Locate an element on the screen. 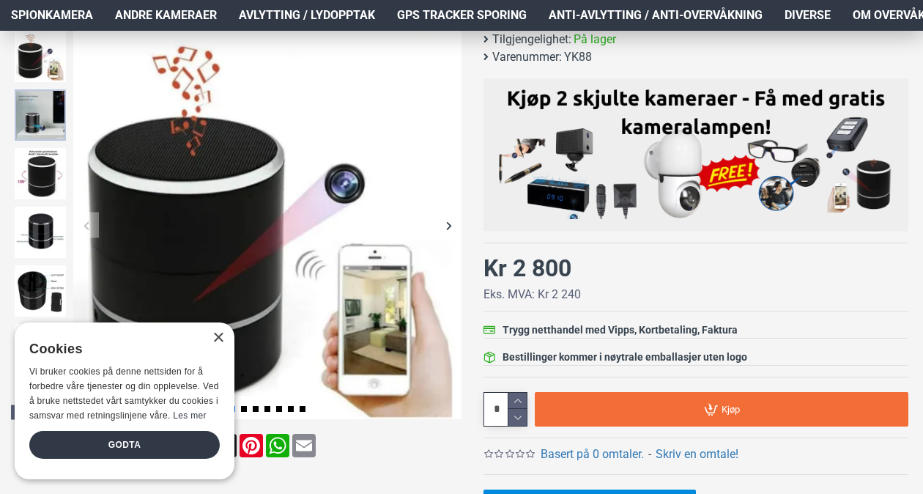 The image size is (923, 494). span: Go to slide 3 is located at coordinates (256, 409).